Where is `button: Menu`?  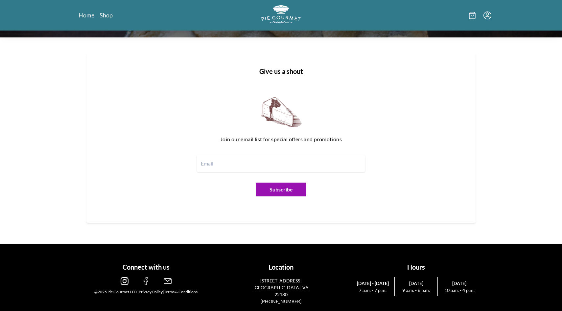
button: Menu is located at coordinates (488, 15).